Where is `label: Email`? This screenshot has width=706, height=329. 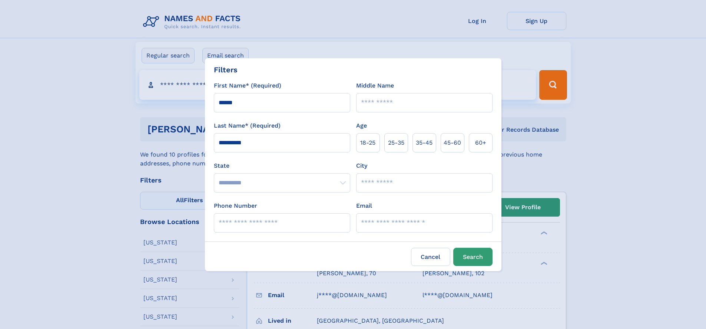 label: Email is located at coordinates (364, 206).